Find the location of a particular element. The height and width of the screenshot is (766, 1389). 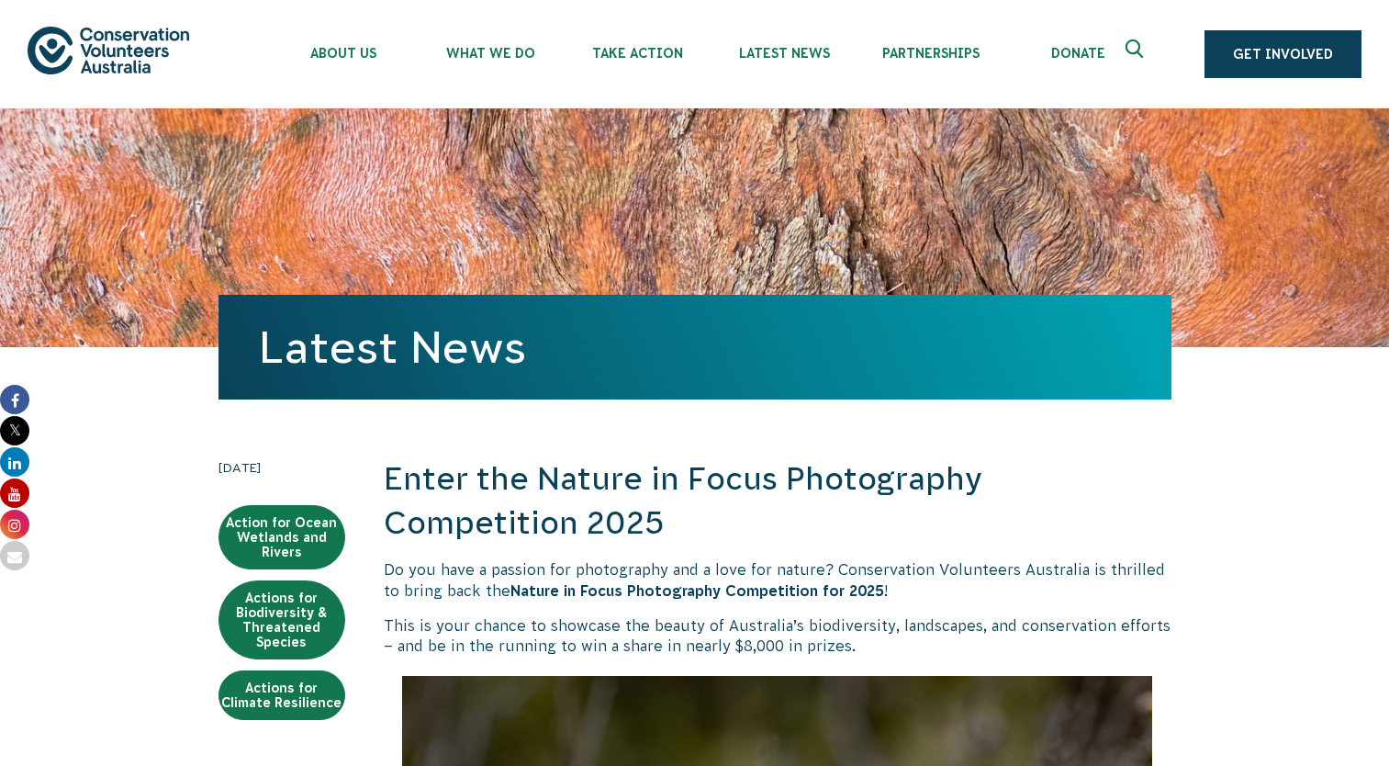

p: This is your chance to showcase the beauty of Australia’s biodiversity, landscapes, and conservat... is located at coordinates (777, 635).